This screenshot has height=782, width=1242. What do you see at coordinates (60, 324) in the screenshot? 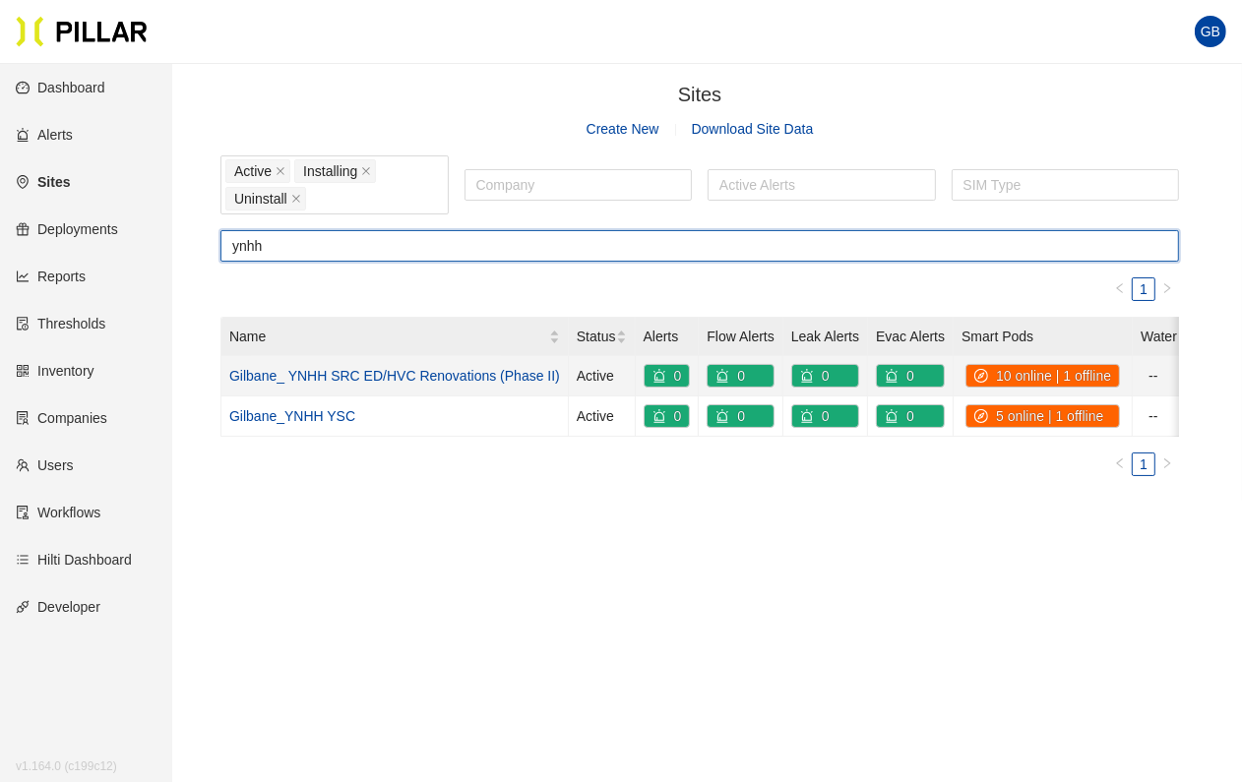
I see `a: exceptionThresholds` at bounding box center [60, 324].